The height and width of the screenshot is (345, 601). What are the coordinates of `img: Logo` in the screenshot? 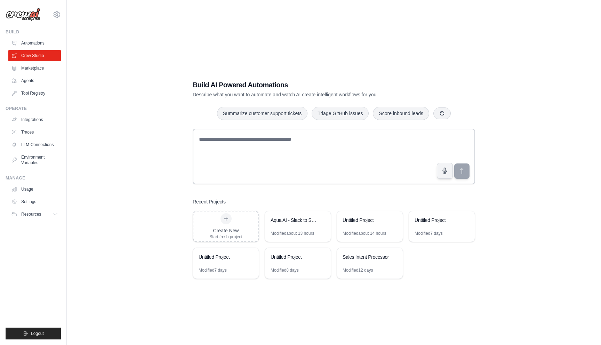 It's located at (23, 15).